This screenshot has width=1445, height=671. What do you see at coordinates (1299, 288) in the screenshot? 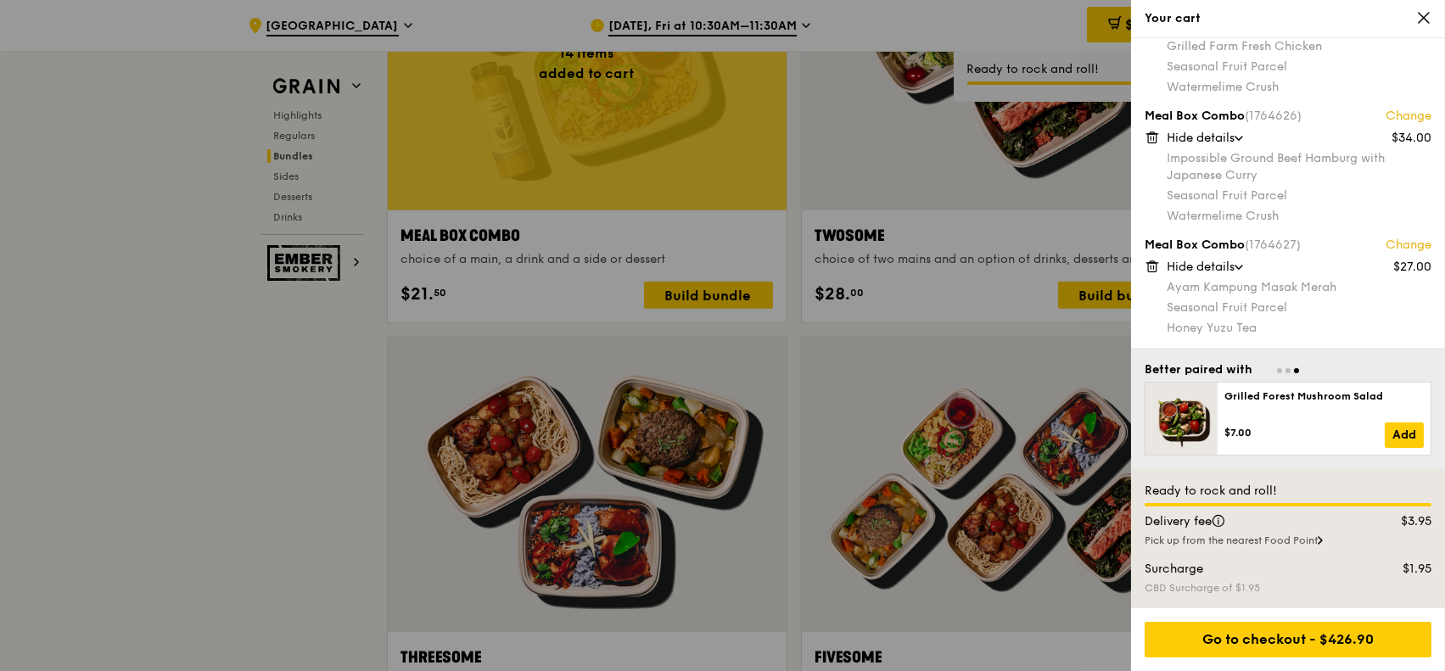
I see `div: Ayam Kampung Masak Merah` at bounding box center [1299, 288].